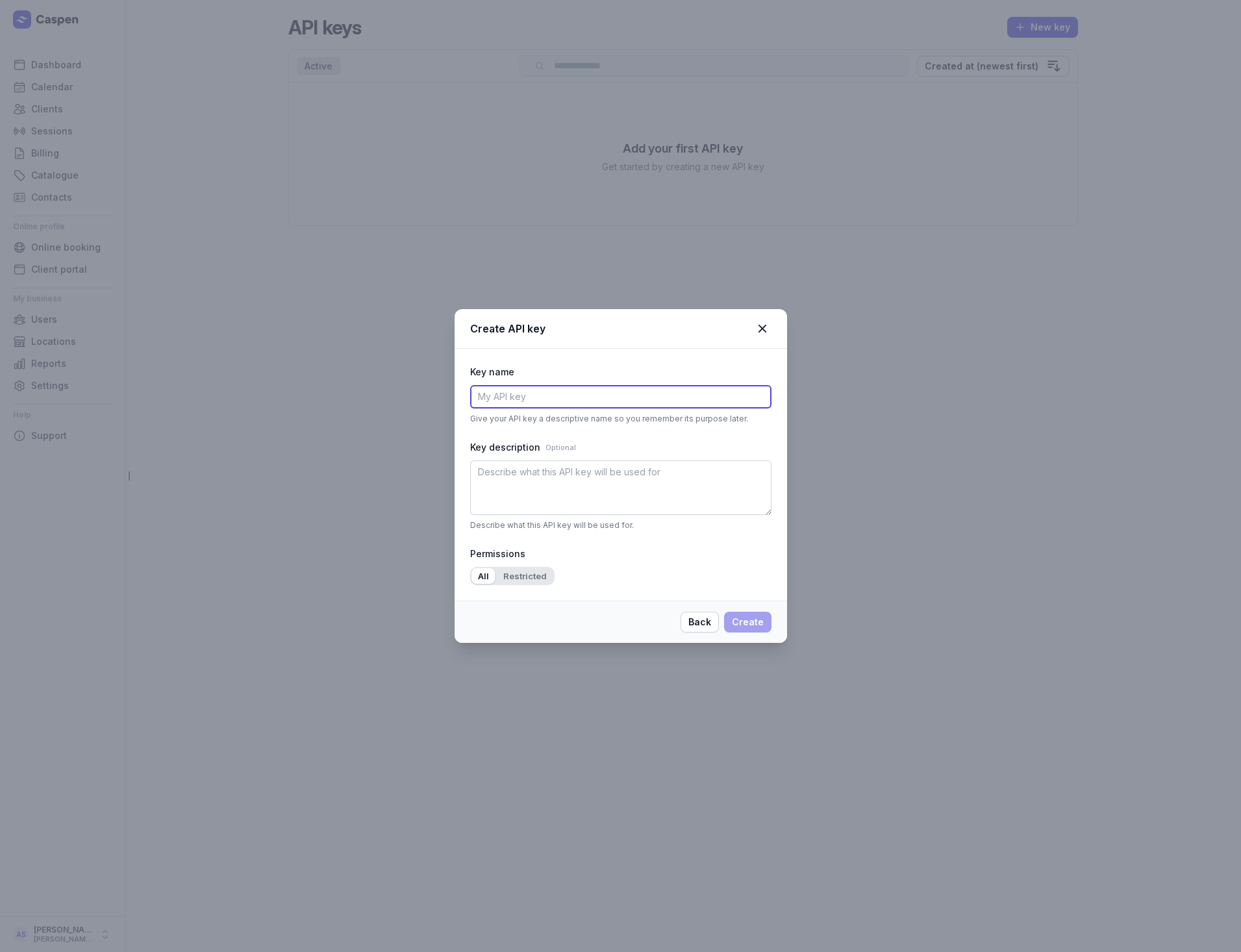 The width and height of the screenshot is (1241, 952). What do you see at coordinates (524, 576) in the screenshot?
I see `span: Restricted` at bounding box center [524, 576].